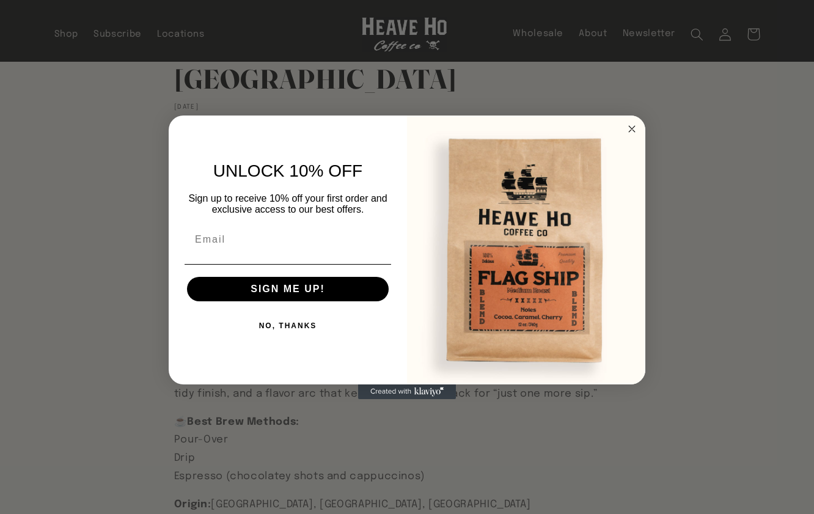  Describe the element at coordinates (288, 264) in the screenshot. I see `img: underline` at that location.